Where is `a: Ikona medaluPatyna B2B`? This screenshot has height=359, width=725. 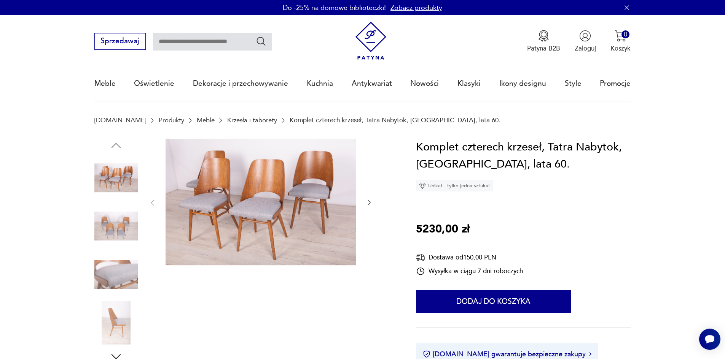
a: Ikona medaluPatyna B2B is located at coordinates (543, 41).